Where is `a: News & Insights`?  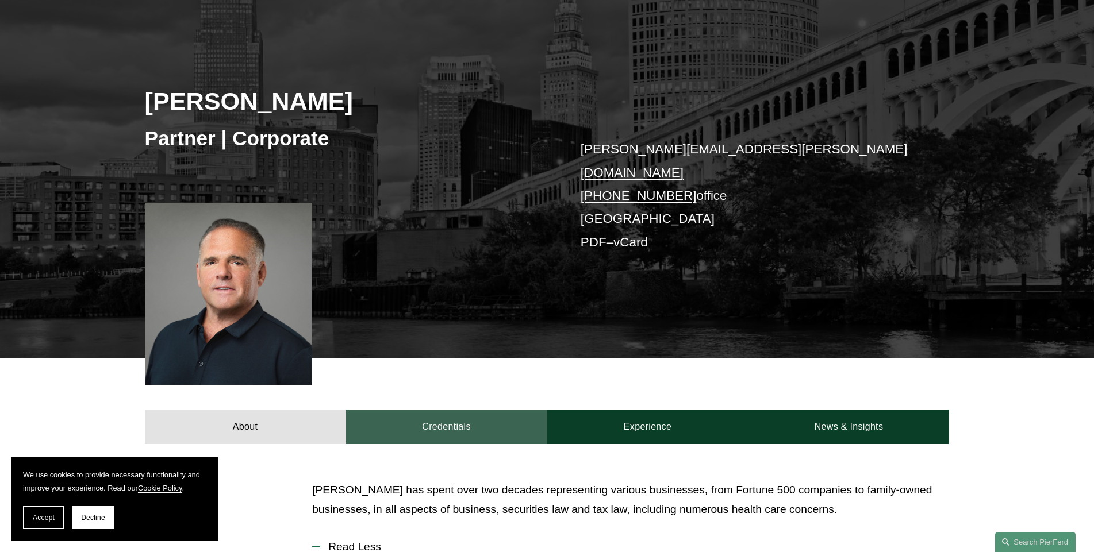
a: News & Insights is located at coordinates (848, 427).